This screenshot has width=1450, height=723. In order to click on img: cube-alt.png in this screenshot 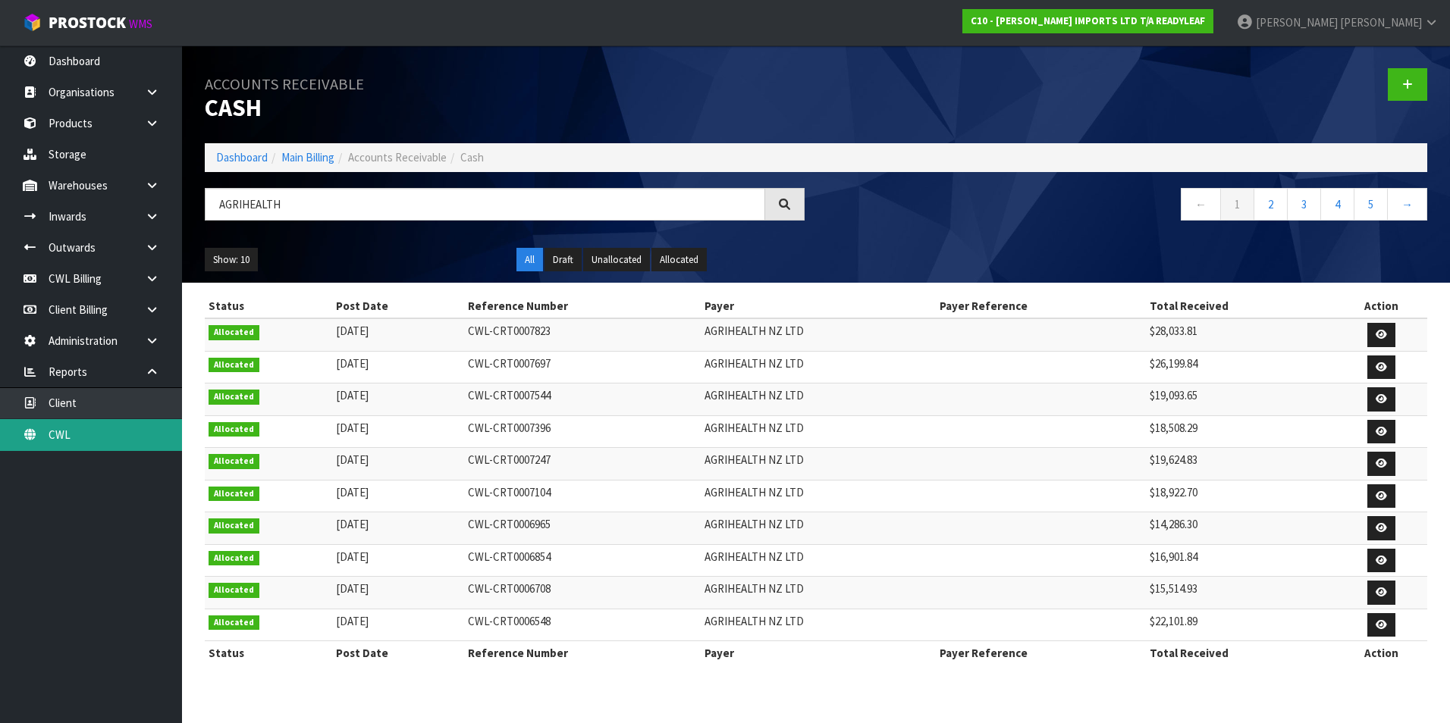, I will do `click(32, 22)`.